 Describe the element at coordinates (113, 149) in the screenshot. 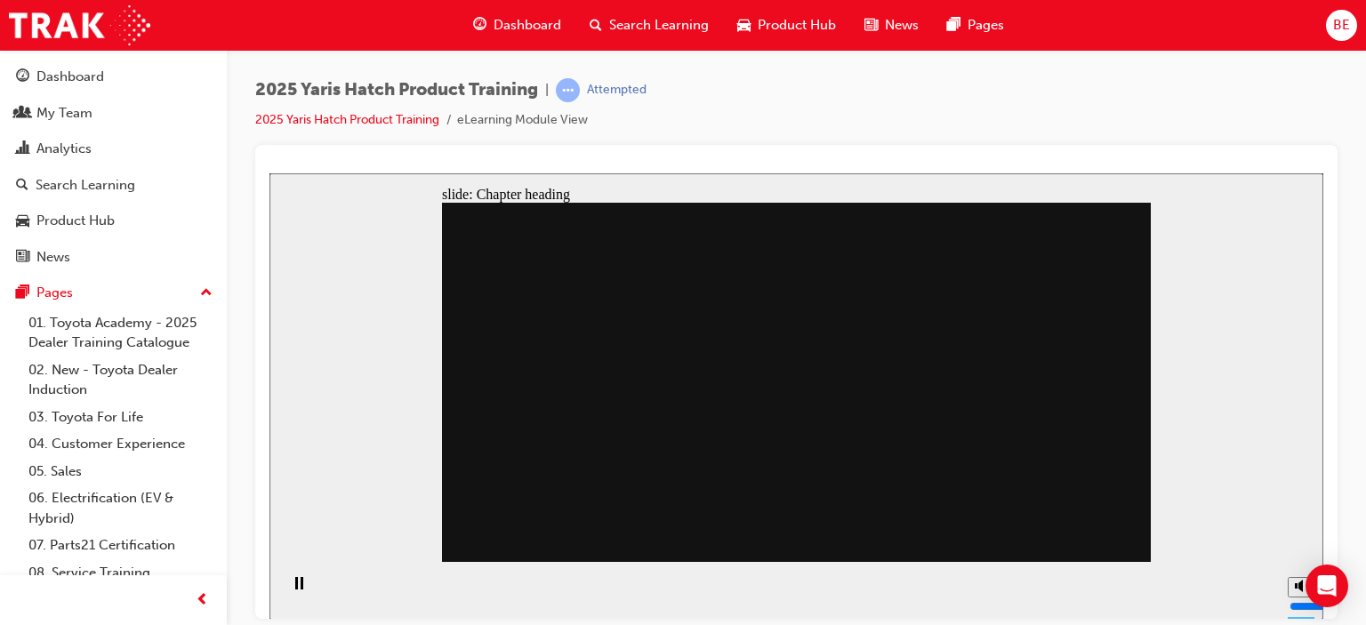

I see `a: Analytics` at that location.